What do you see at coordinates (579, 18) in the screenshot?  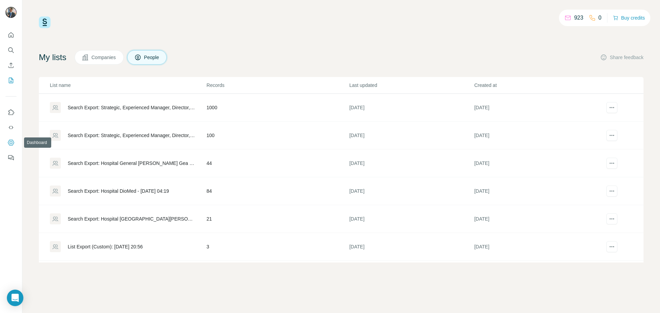 I see `p: 923` at bounding box center [579, 18].